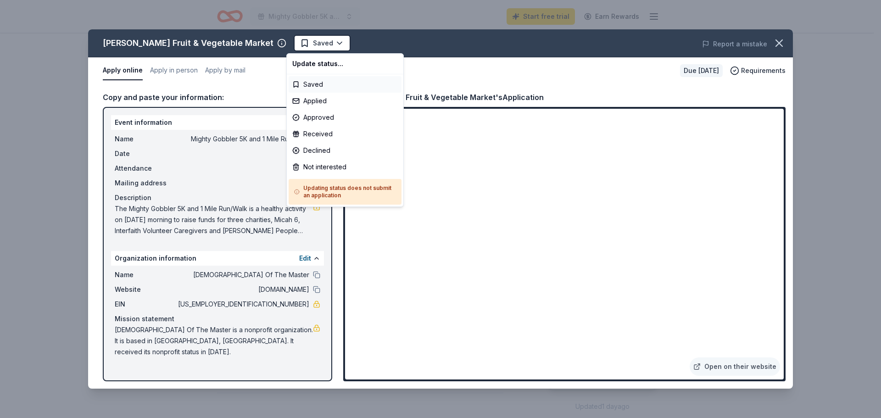  What do you see at coordinates (305, 17) in the screenshot?
I see `span: Mighty Gobbler 5K and 1 Mile Run/Walk` at bounding box center [305, 17].